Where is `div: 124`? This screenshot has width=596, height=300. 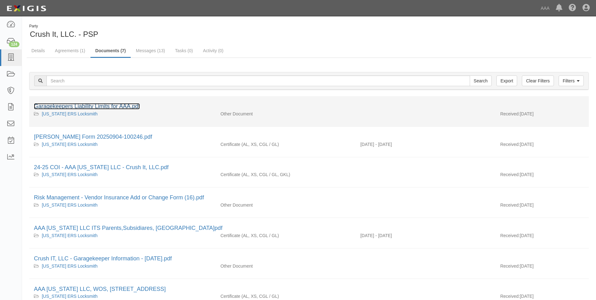
div: 124 is located at coordinates (14, 44).